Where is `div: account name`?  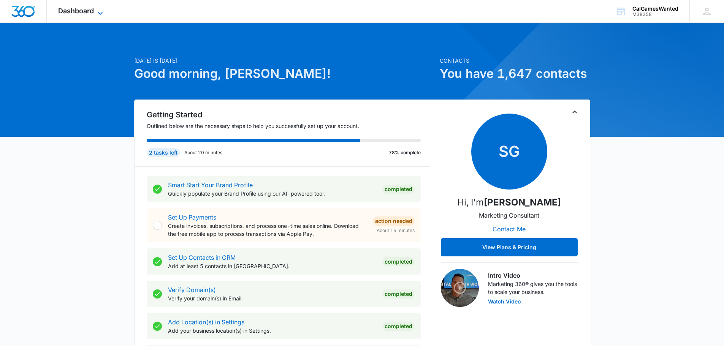 div: account name is located at coordinates (655, 9).